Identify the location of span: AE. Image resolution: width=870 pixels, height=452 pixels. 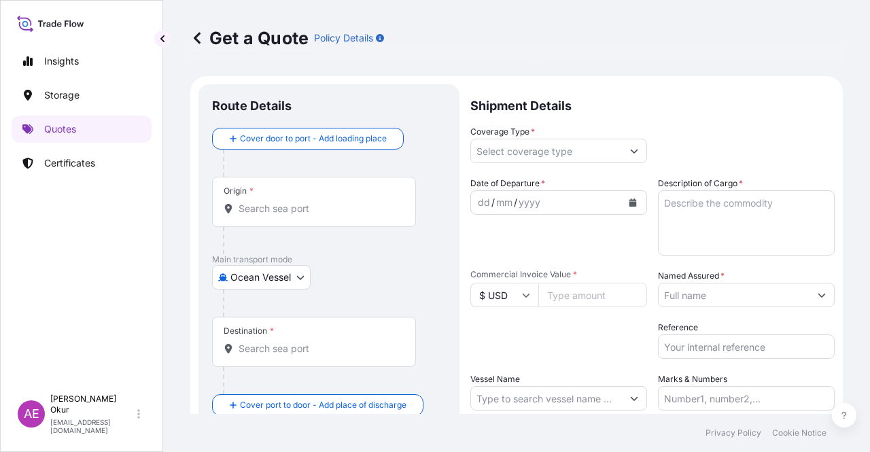
(31, 414).